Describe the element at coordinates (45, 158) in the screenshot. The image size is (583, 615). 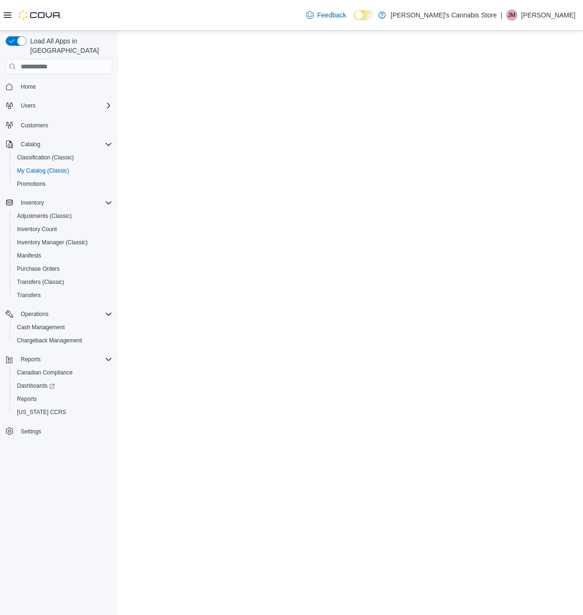
I see `a: Classification (Classic)` at that location.